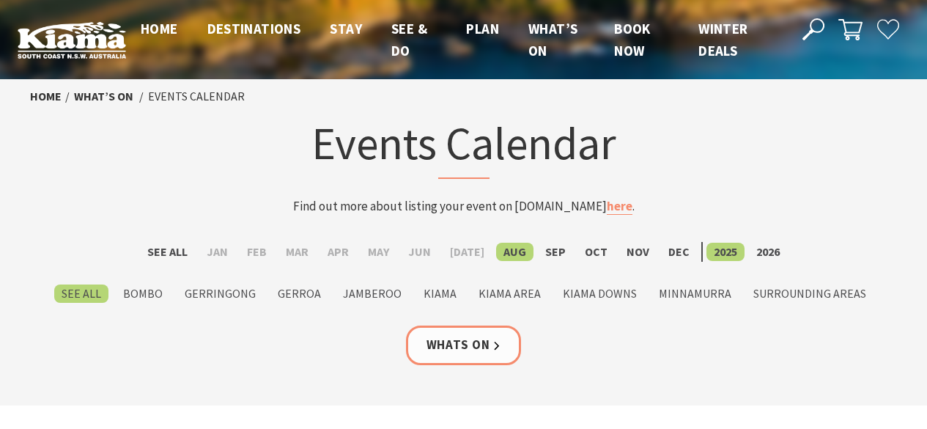 The height and width of the screenshot is (429, 927). Describe the element at coordinates (678, 251) in the screenshot. I see `label: Dec` at that location.